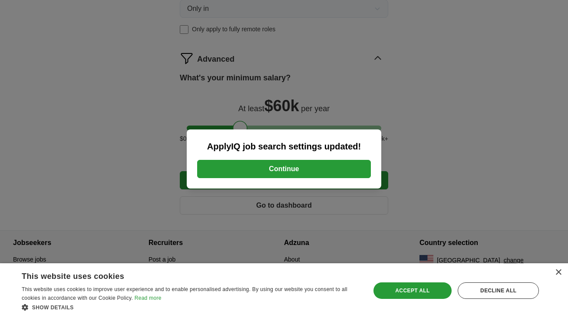 The height and width of the screenshot is (318, 568). Describe the element at coordinates (284, 146) in the screenshot. I see `h2: ApplyIQ job search settings updated!` at that location.